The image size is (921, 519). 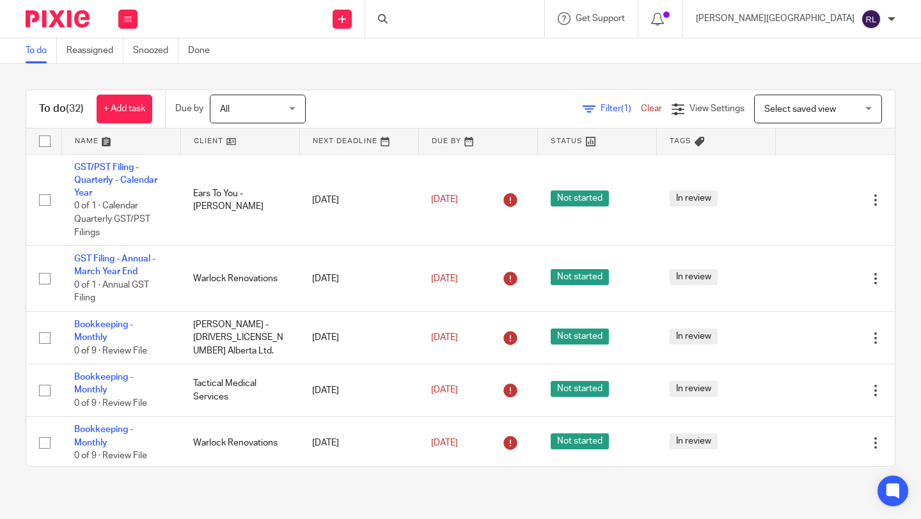 I want to click on td: Tactical Medical Services, so click(x=240, y=391).